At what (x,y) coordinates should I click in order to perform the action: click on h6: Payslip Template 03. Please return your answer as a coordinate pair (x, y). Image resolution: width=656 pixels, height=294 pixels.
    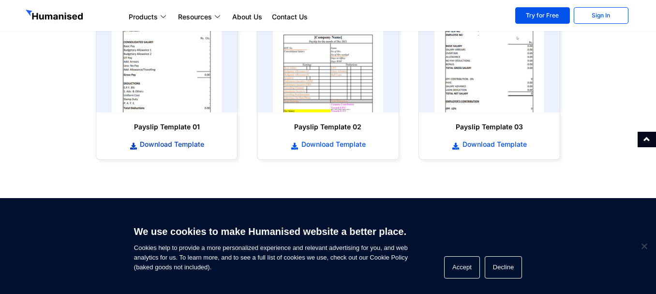
    Looking at the image, I should click on (489, 127).